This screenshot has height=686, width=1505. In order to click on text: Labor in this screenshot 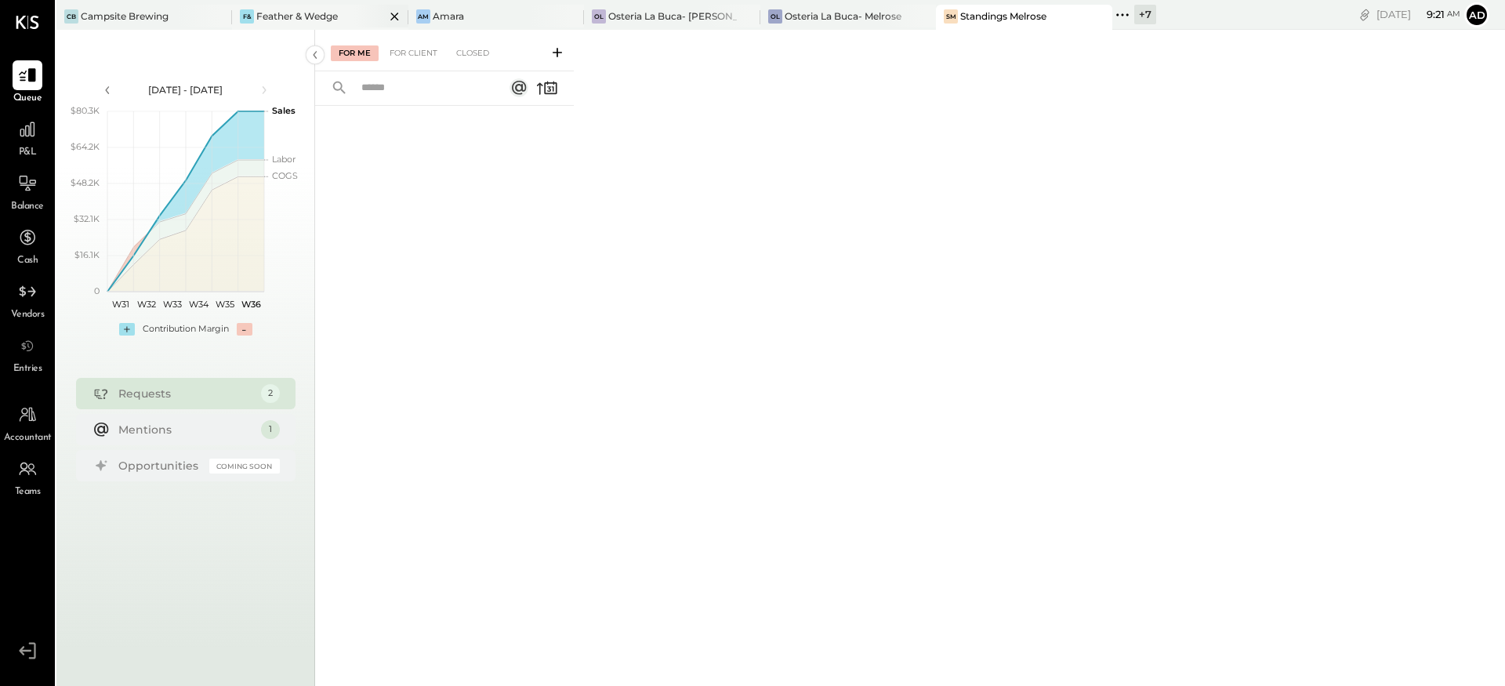, I will do `click(284, 159)`.